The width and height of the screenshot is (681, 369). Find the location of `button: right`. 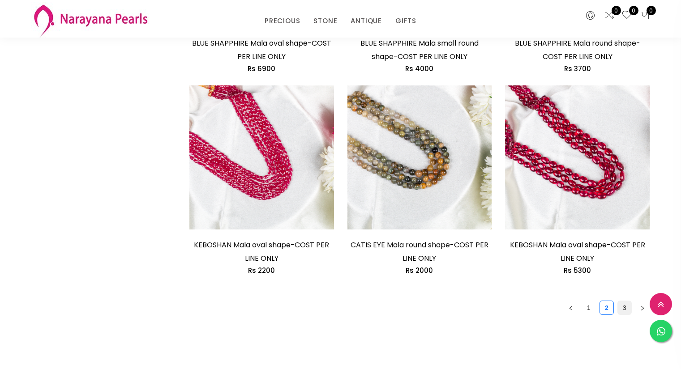

button: right is located at coordinates (642, 308).